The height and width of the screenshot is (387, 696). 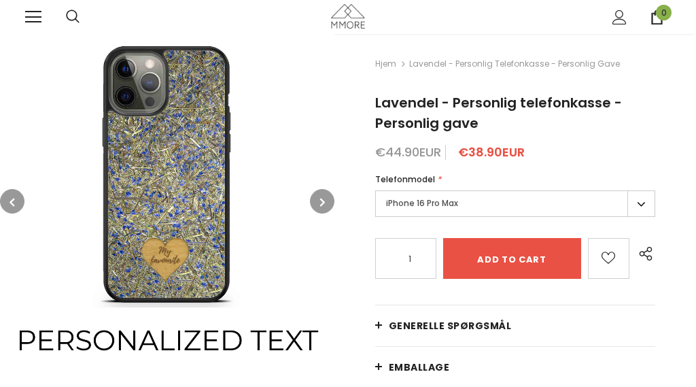 What do you see at coordinates (664, 12) in the screenshot?
I see `span: 0` at bounding box center [664, 12].